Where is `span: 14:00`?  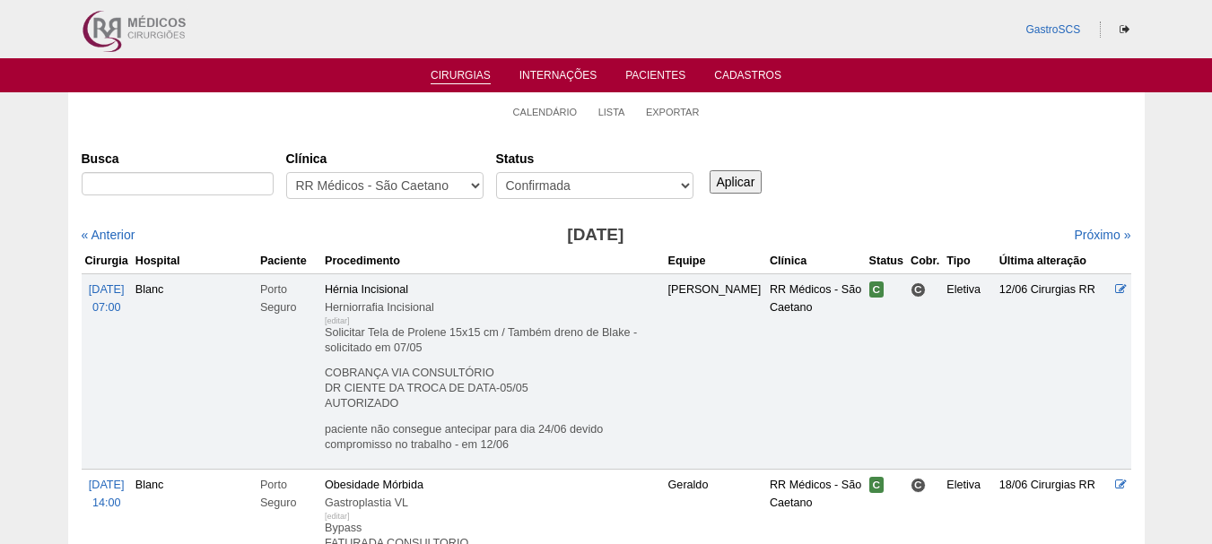 span: 14:00 is located at coordinates (107, 503).